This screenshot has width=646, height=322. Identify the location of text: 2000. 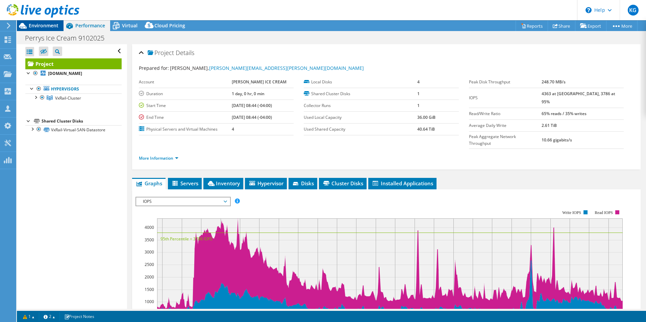
(149, 277).